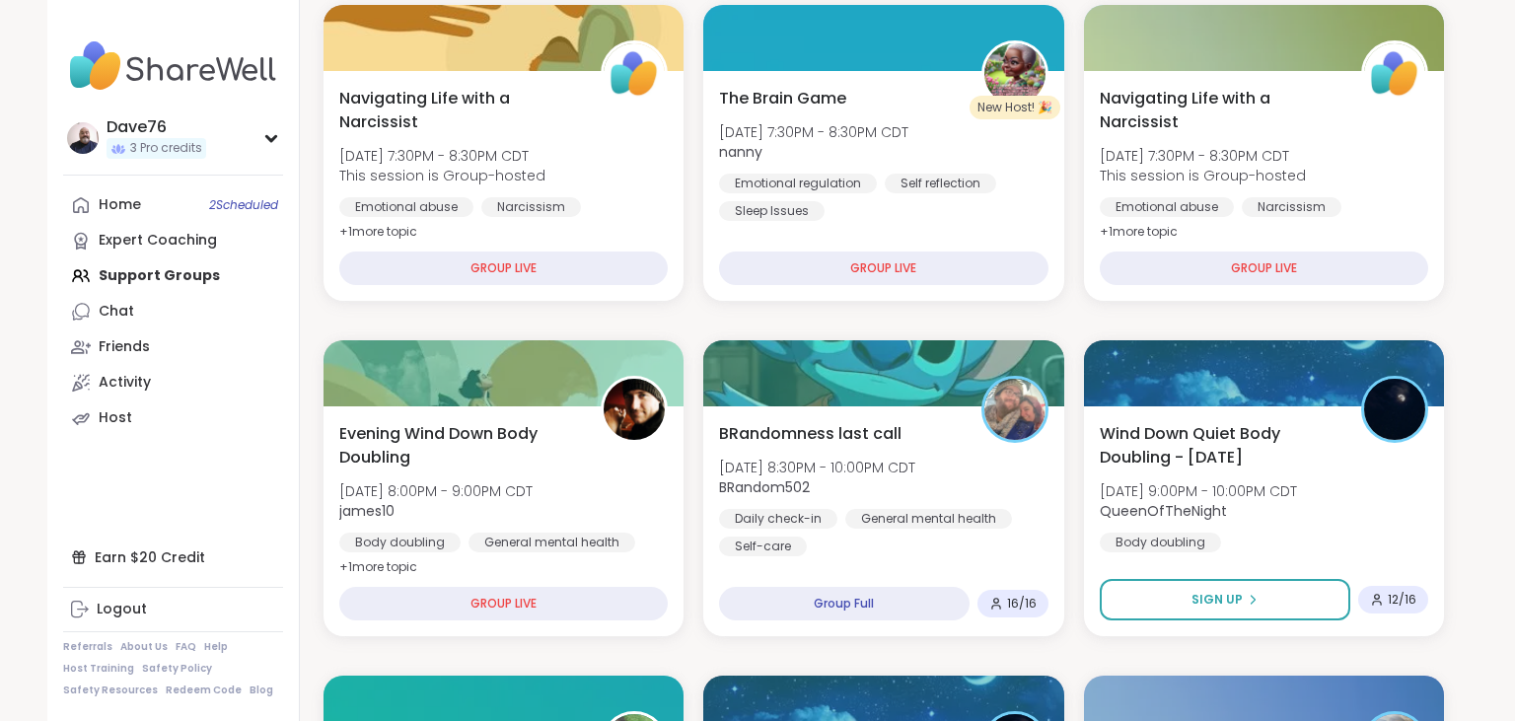 The height and width of the screenshot is (721, 1515). I want to click on div: Friends, so click(124, 347).